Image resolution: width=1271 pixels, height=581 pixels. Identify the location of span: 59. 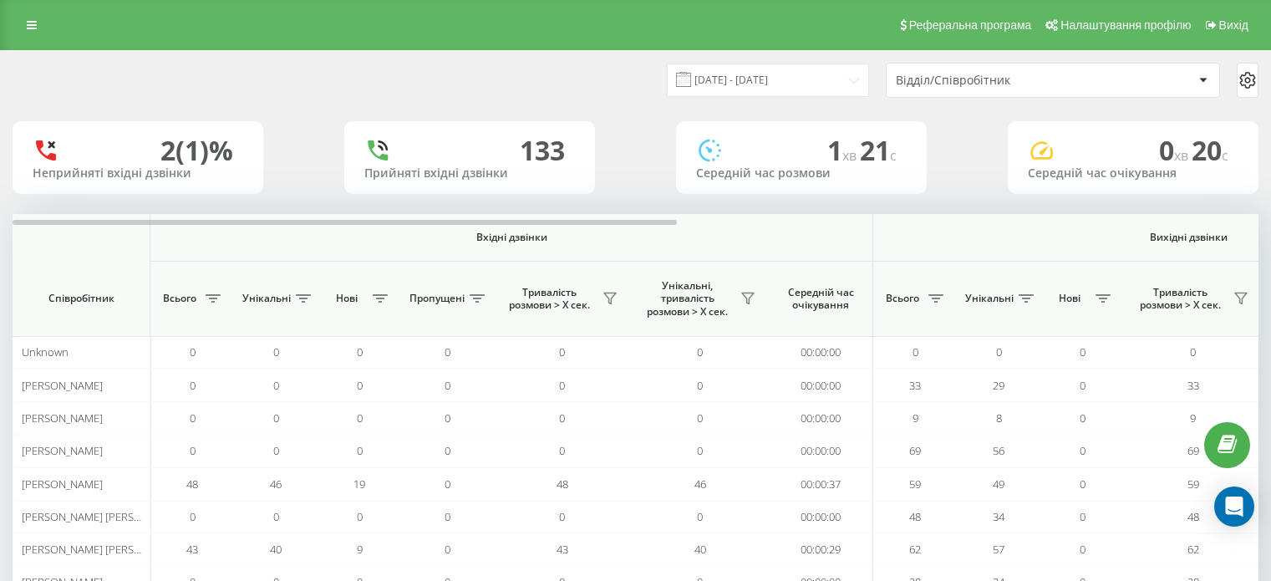
(915, 484).